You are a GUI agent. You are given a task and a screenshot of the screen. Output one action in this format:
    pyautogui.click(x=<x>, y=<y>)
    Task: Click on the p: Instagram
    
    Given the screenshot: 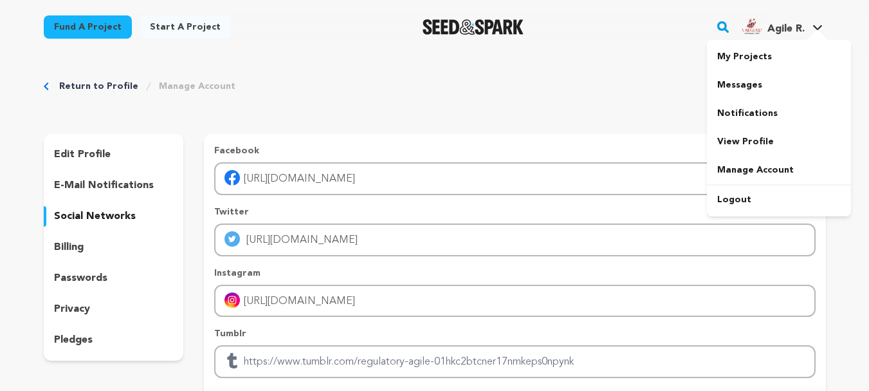 What is the action you would take?
    pyautogui.click(x=515, y=273)
    